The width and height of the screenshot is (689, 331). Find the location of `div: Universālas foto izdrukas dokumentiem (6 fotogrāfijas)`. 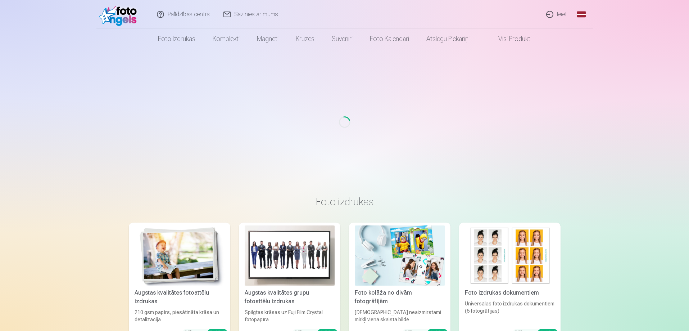

div: Universālas foto izdrukas dokumentiem (6 fotogrāfijas) is located at coordinates (510, 311).